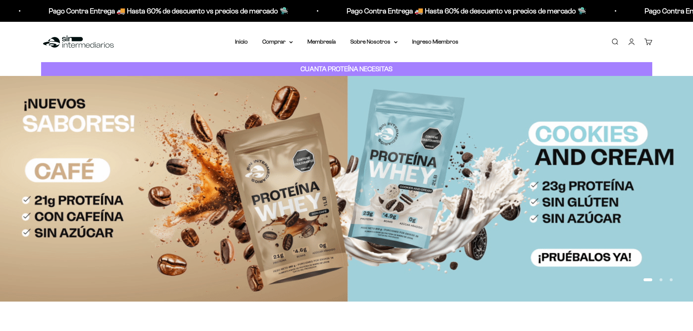 The width and height of the screenshot is (693, 331). I want to click on summary: Comprar, so click(277, 42).